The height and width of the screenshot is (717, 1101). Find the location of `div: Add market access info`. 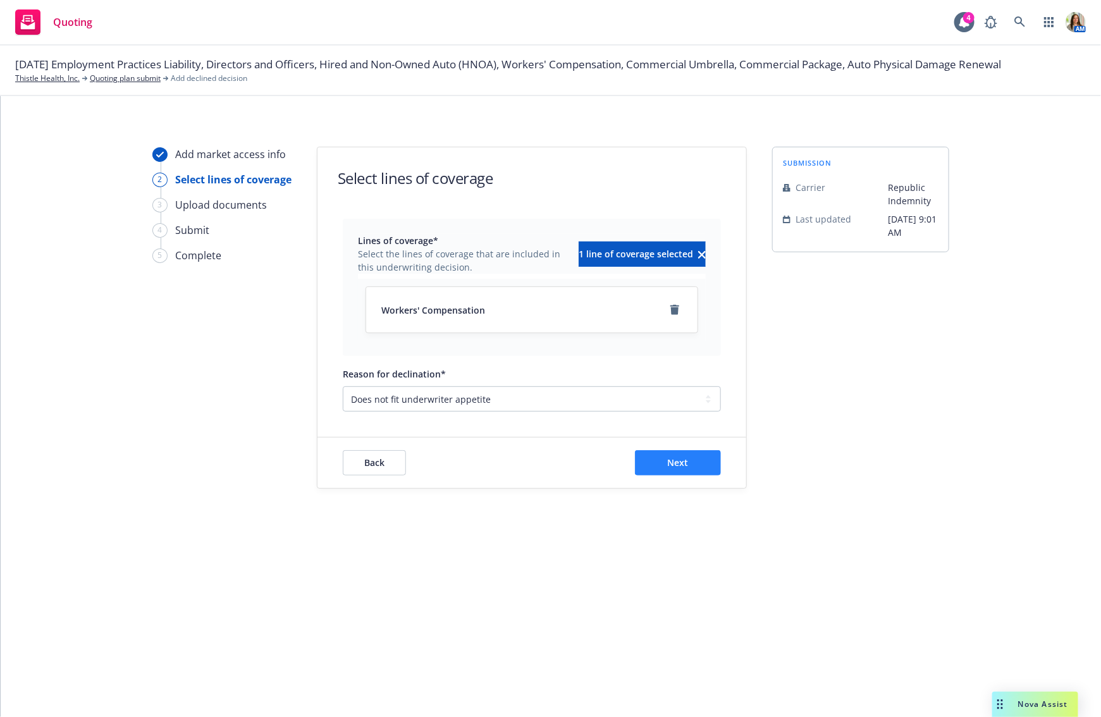

div: Add market access info is located at coordinates (230, 154).